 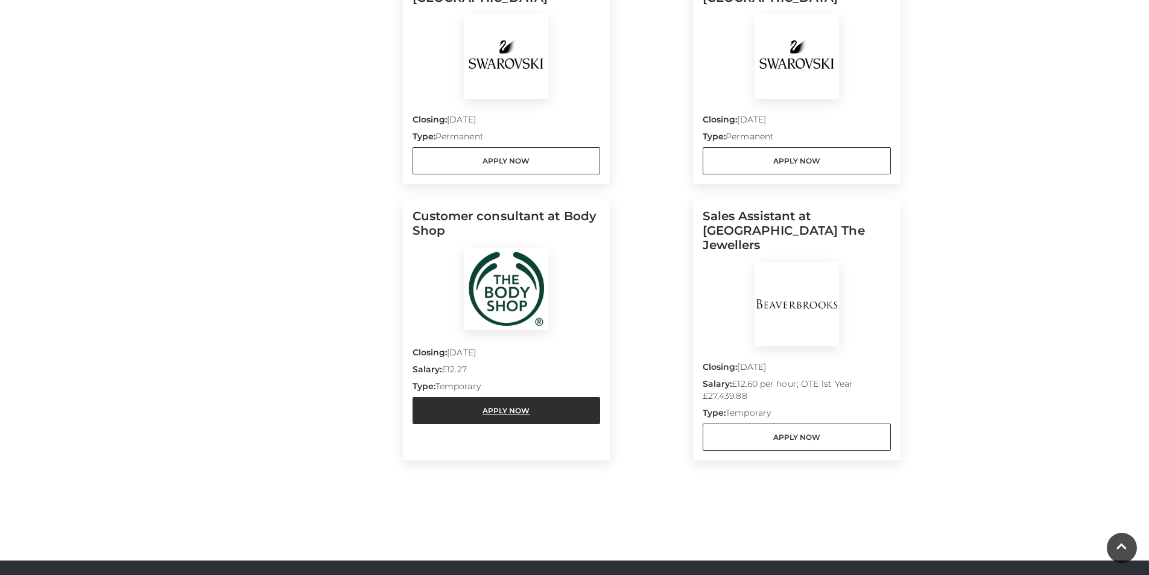 I want to click on h5: Customer consultant at Body Shop, so click(x=507, y=228).